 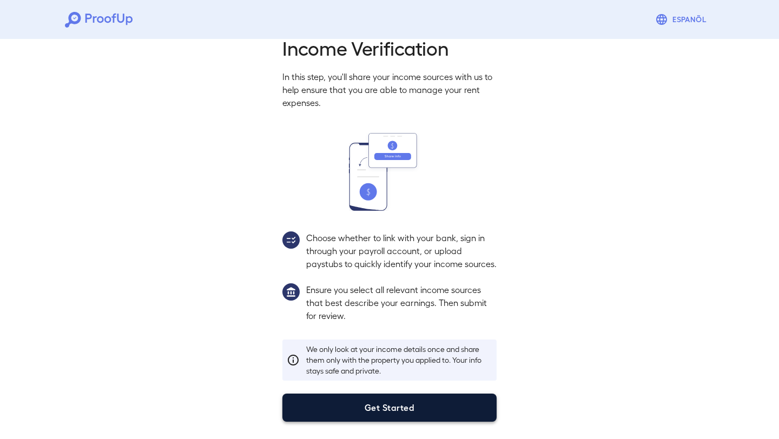 What do you see at coordinates (390, 90) in the screenshot?
I see `p: In this step, you'll share your income sources with us to help ensure that you are able to manage...` at bounding box center [390, 90].